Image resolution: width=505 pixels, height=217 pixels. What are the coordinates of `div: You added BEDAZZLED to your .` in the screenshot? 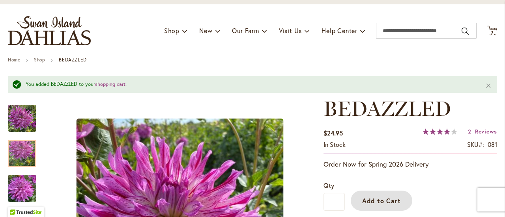 It's located at (249, 84).